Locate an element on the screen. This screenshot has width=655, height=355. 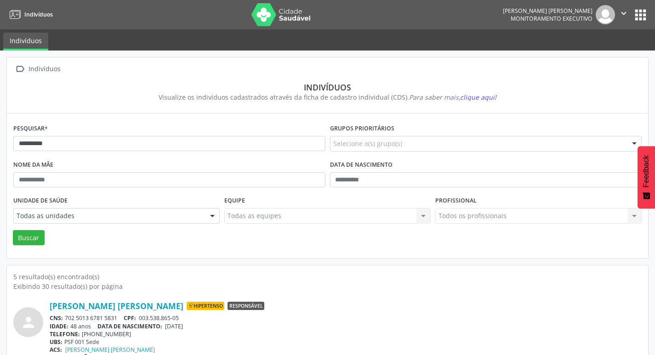
button: apps is located at coordinates (640, 15).